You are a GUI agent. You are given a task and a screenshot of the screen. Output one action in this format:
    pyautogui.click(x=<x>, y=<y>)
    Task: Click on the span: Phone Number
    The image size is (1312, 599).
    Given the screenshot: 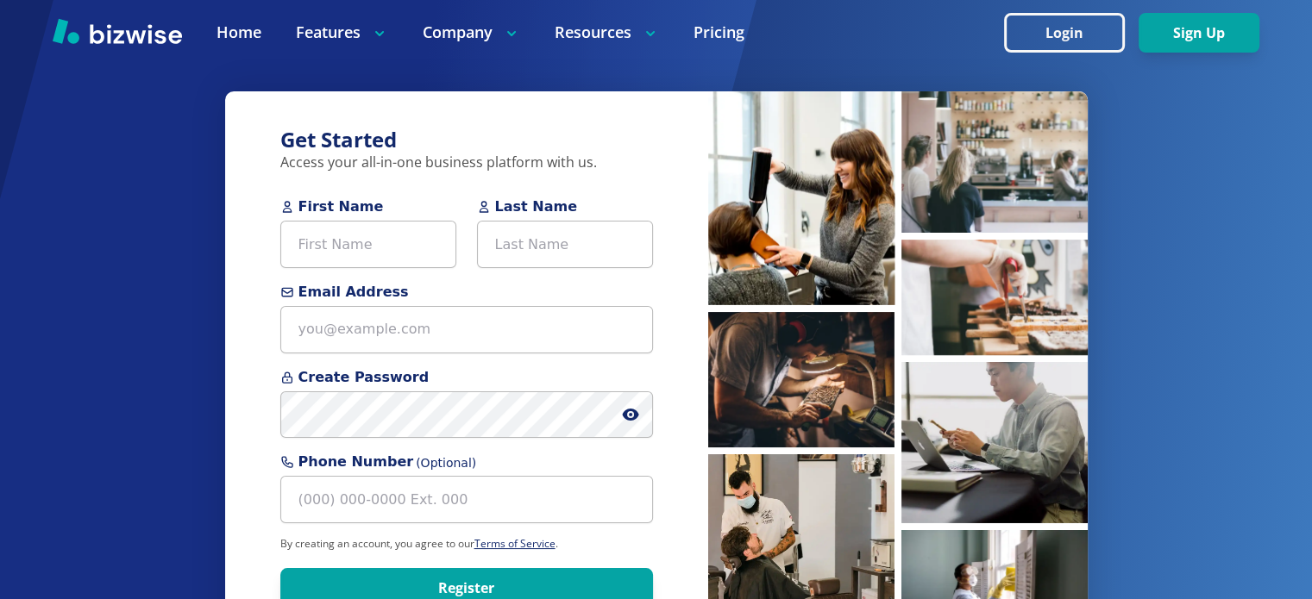 What is the action you would take?
    pyautogui.click(x=467, y=462)
    